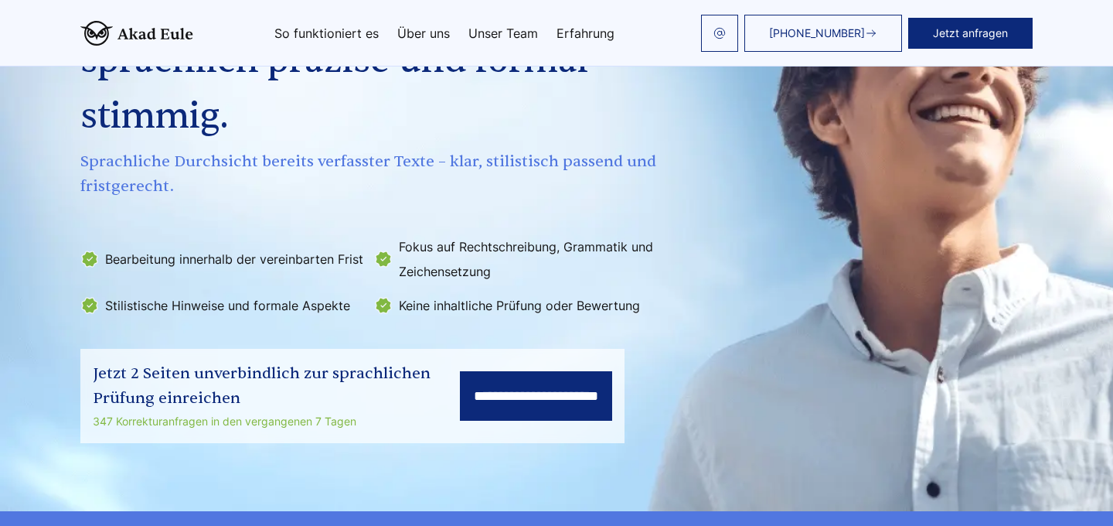 Image resolution: width=1113 pixels, height=526 pixels. Describe the element at coordinates (424, 33) in the screenshot. I see `a: Über uns` at that location.